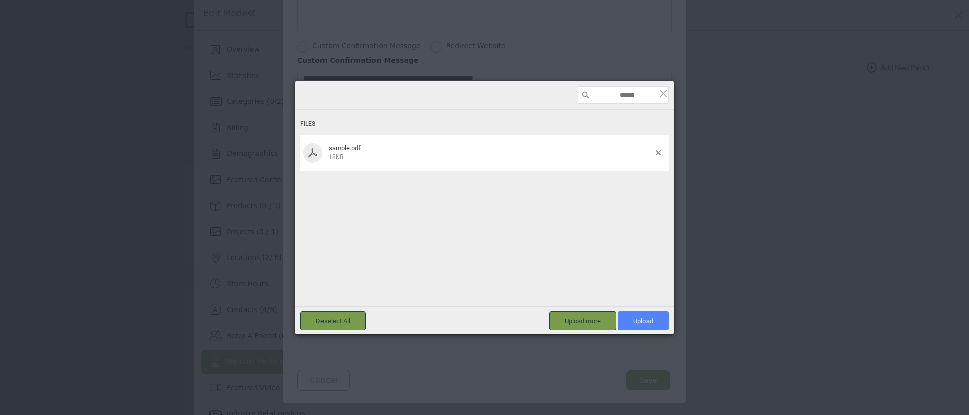  Describe the element at coordinates (336, 157) in the screenshot. I see `span: 18KB` at that location.